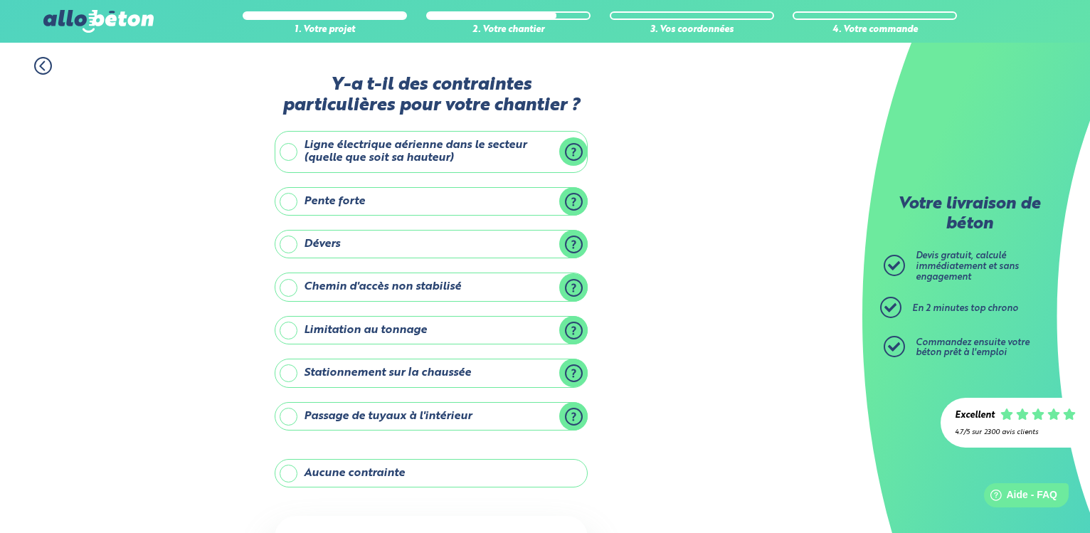  Describe the element at coordinates (98, 21) in the screenshot. I see `img: allobéton` at that location.